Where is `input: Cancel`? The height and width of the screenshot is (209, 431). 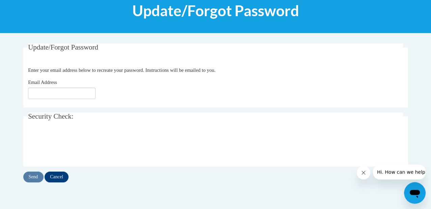
input: Cancel is located at coordinates (56, 177).